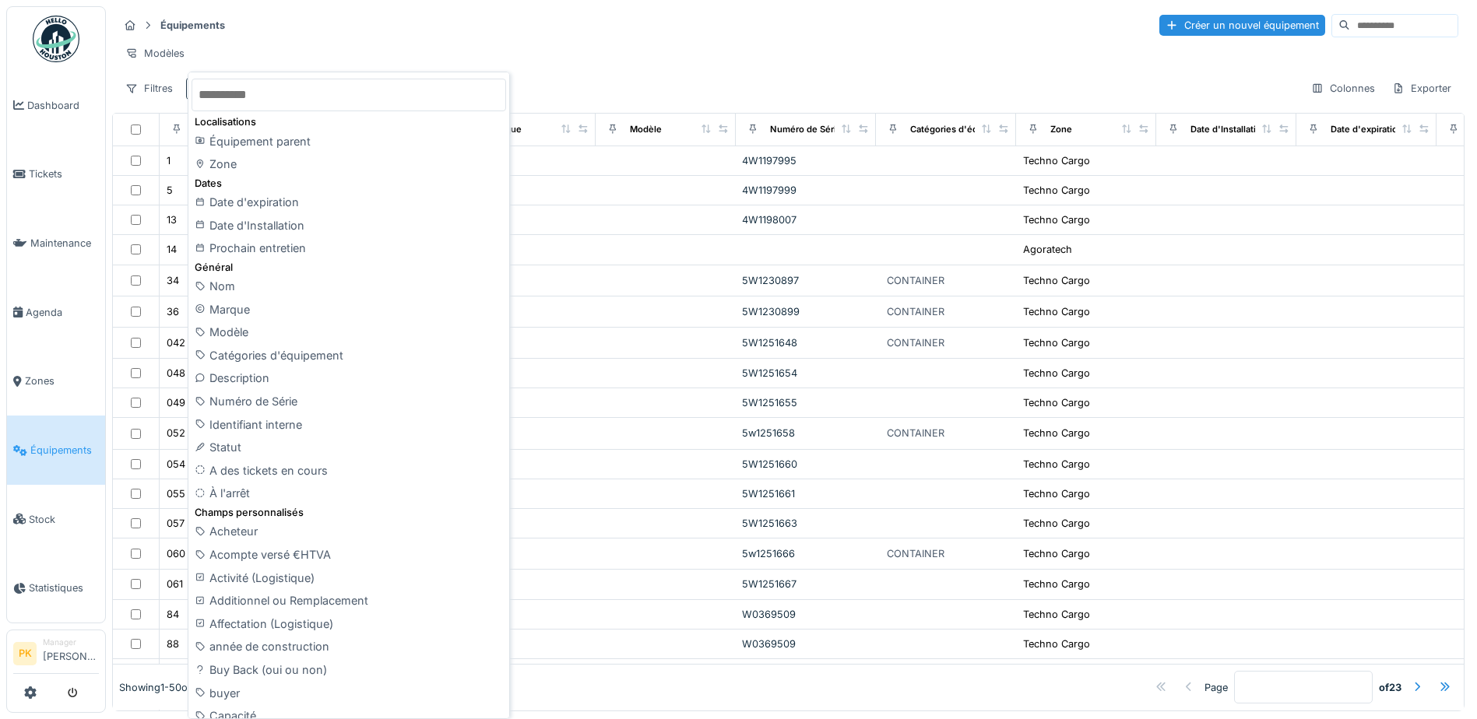  What do you see at coordinates (176, 494) in the screenshot?
I see `div: 055` at bounding box center [176, 494].